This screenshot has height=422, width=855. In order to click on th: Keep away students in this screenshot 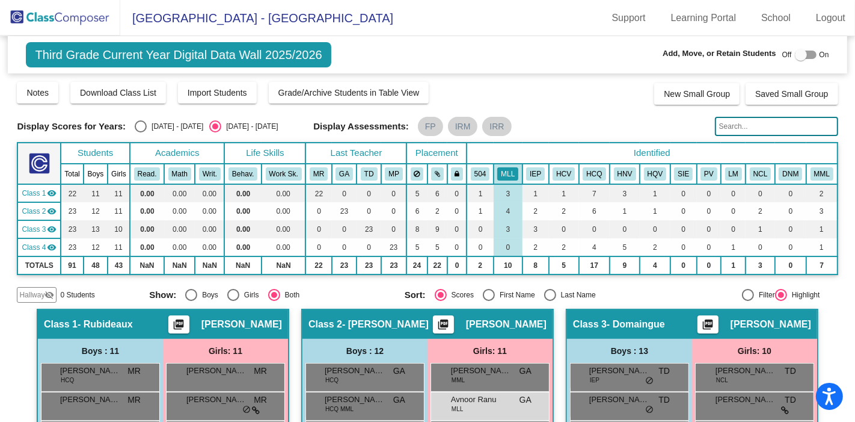, I will do `click(417, 174)`.